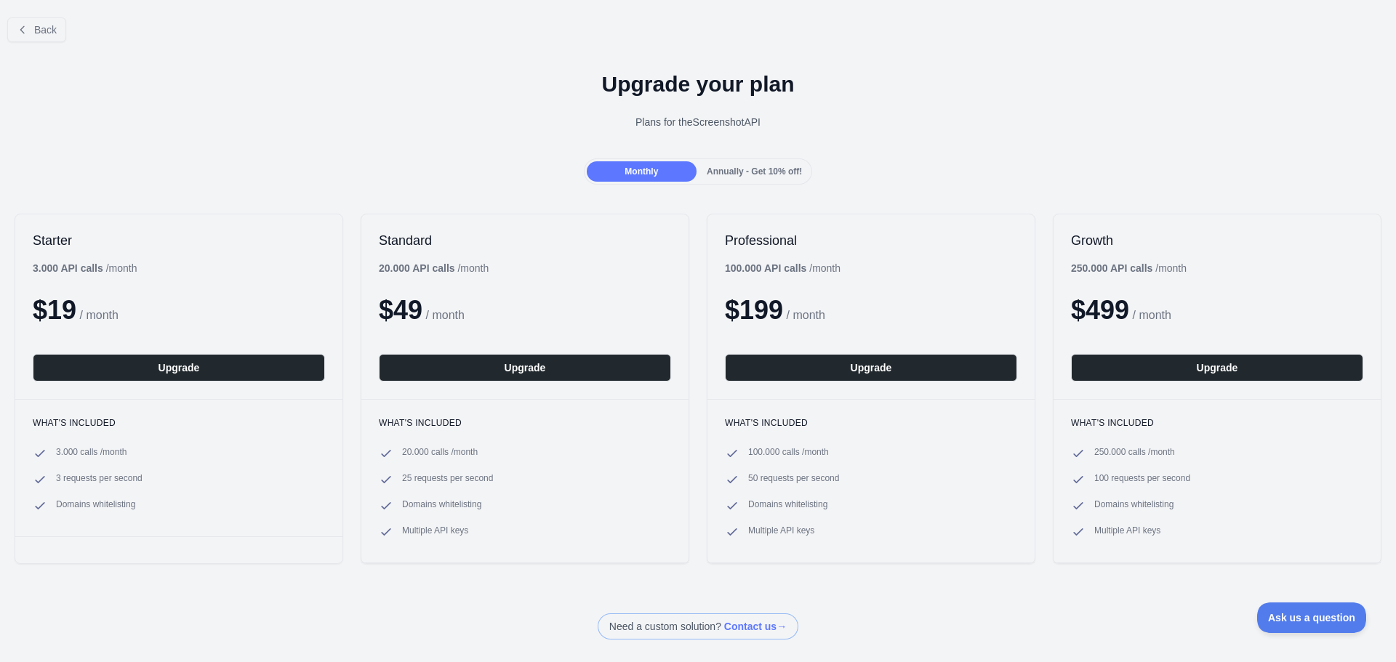  What do you see at coordinates (1217, 241) in the screenshot?
I see `h2: Growth` at bounding box center [1217, 241].